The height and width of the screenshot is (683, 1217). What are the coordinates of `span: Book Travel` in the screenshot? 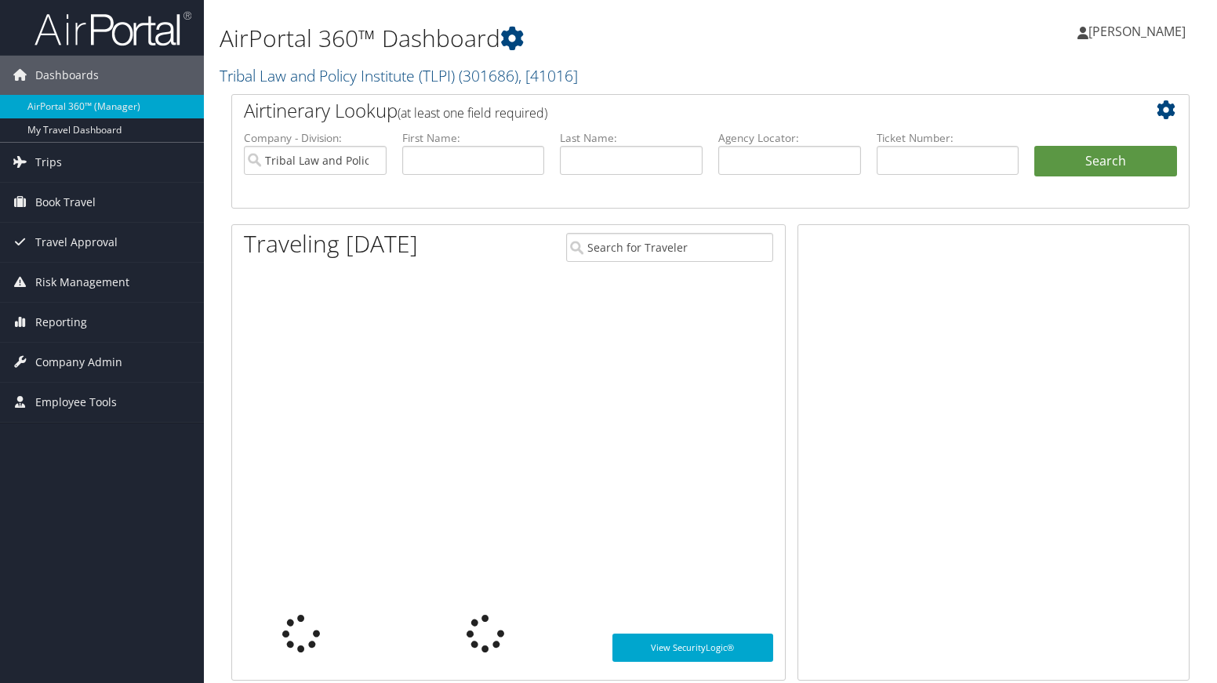 It's located at (65, 202).